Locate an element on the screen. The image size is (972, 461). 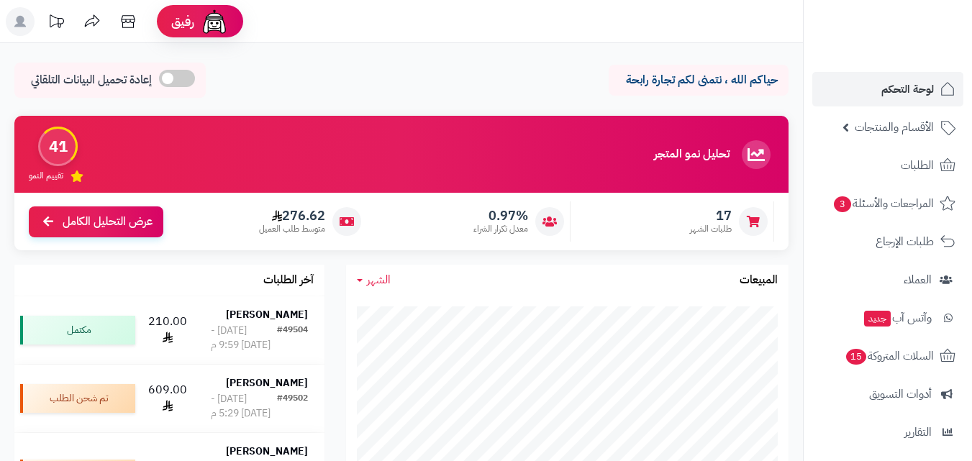
span: طلبات الشهر is located at coordinates (711, 229).